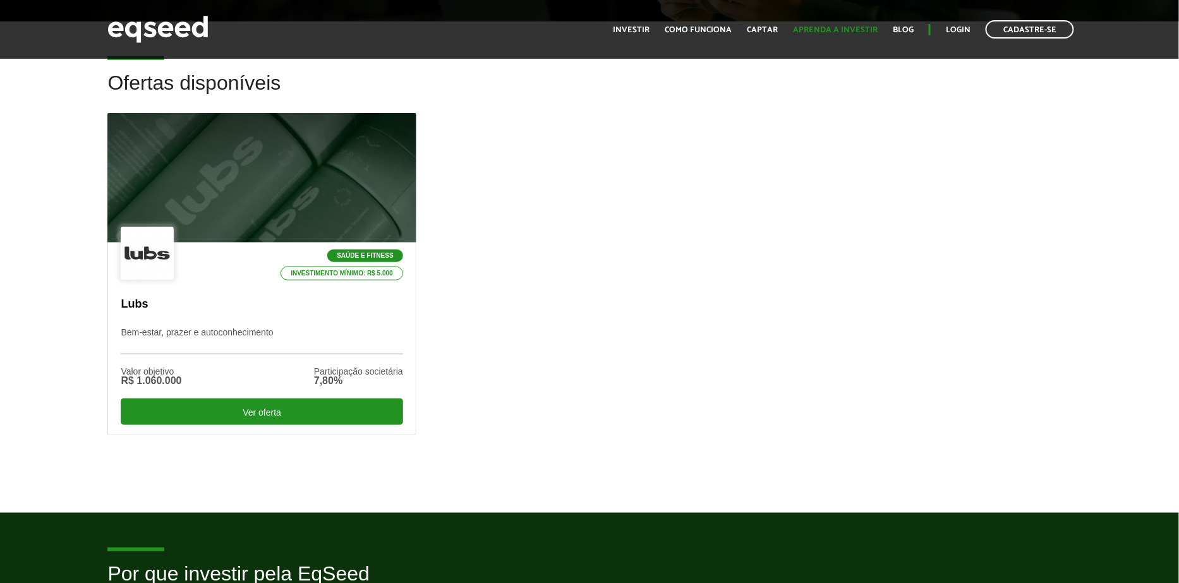  What do you see at coordinates (358, 381) in the screenshot?
I see `div: 7,80%` at bounding box center [358, 381].